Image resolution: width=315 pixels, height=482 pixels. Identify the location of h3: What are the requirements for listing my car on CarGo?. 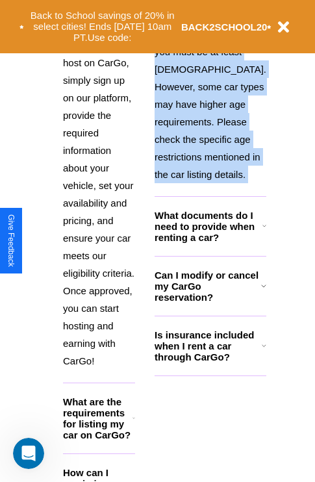
(97, 418).